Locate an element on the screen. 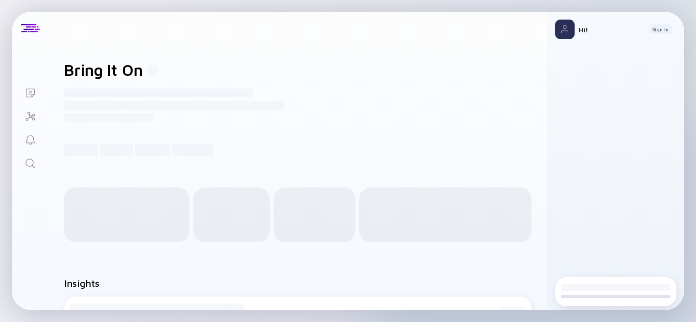 Image resolution: width=696 pixels, height=322 pixels. div: Sign In is located at coordinates (660, 29).